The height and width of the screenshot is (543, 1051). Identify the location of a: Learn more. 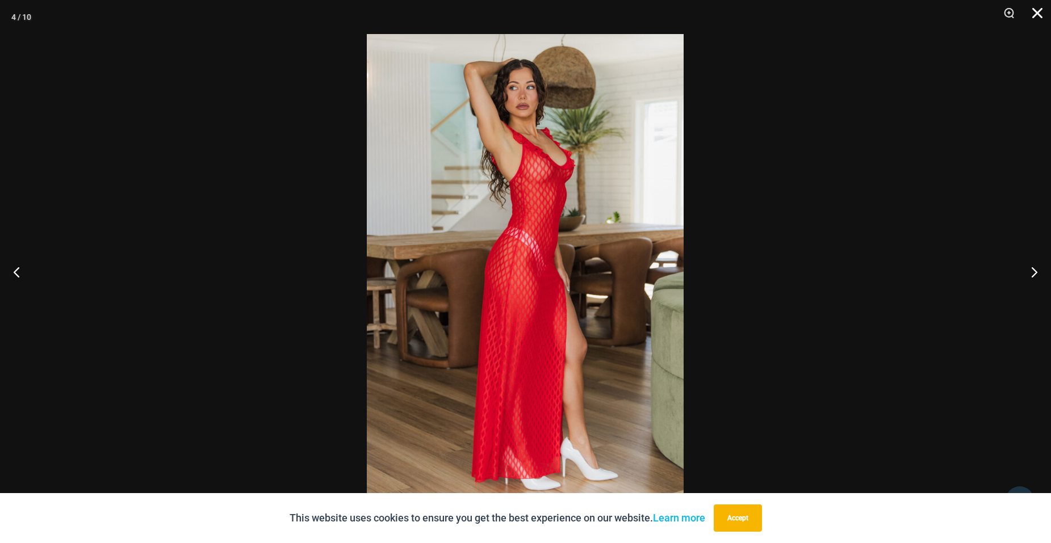
(679, 518).